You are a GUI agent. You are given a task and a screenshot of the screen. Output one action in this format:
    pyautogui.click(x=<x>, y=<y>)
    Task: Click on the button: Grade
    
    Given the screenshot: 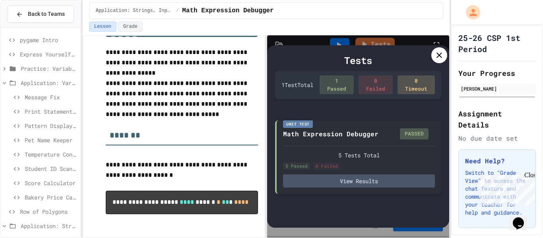 What is the action you would take?
    pyautogui.click(x=130, y=27)
    